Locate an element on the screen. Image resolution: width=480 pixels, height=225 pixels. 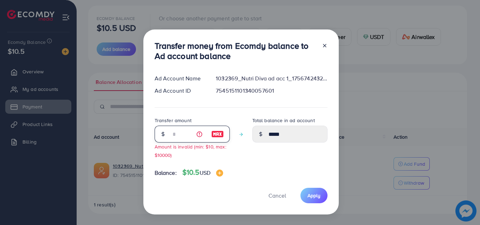
button: Apply is located at coordinates (314, 195).